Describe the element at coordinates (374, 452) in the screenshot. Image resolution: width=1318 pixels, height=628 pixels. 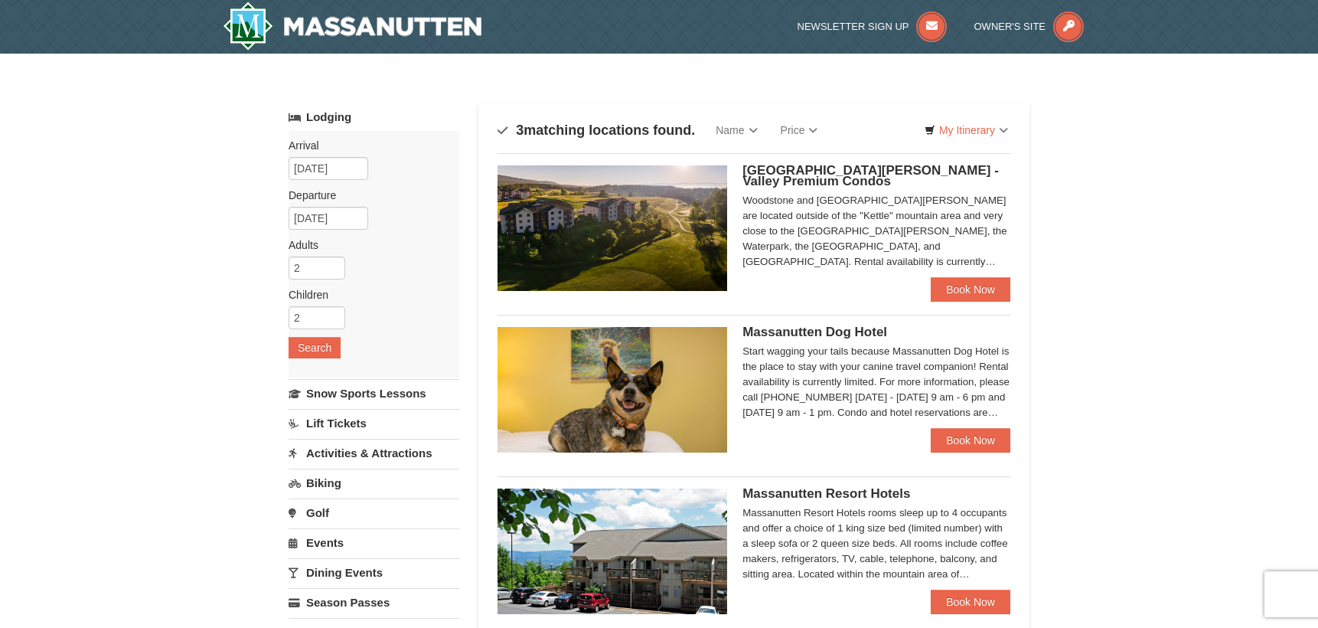
I see `a: Activities & Attractions` at that location.